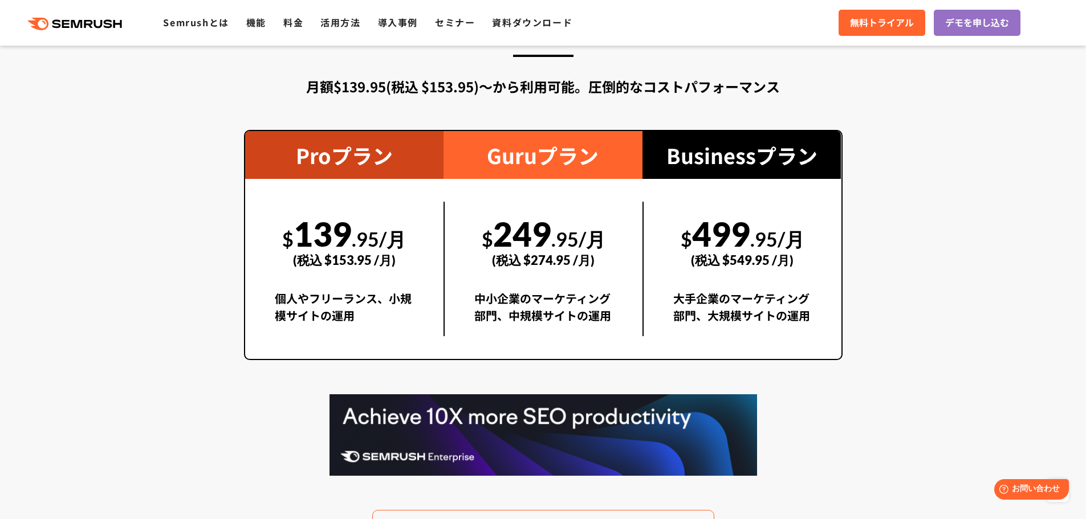 The height and width of the screenshot is (519, 1086). What do you see at coordinates (543, 260) in the screenshot?
I see `div: (税込 $274.95 /月)` at bounding box center [543, 260].